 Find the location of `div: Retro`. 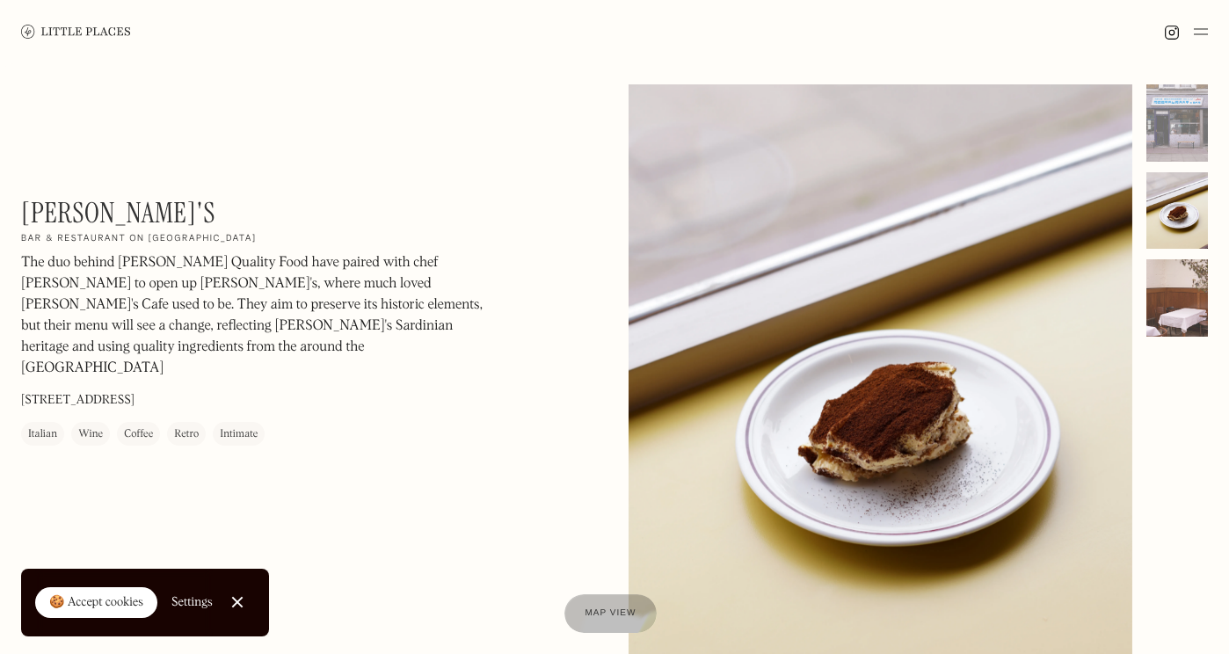

div: Retro is located at coordinates (186, 435).